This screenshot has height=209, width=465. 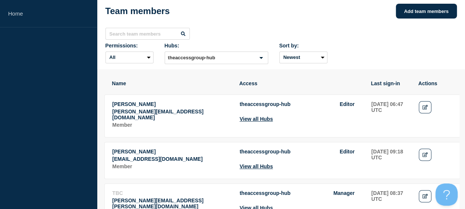 I want to click on td: Last sign-in: 2025-08-22 06:47 UTC, so click(x=391, y=115).